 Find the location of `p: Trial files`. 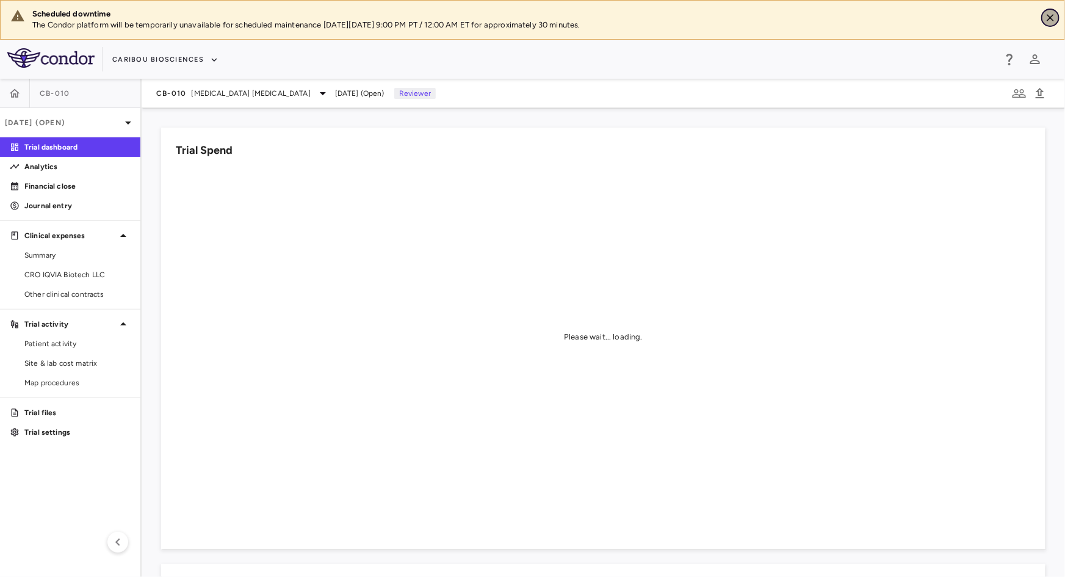

p: Trial files is located at coordinates (78, 413).